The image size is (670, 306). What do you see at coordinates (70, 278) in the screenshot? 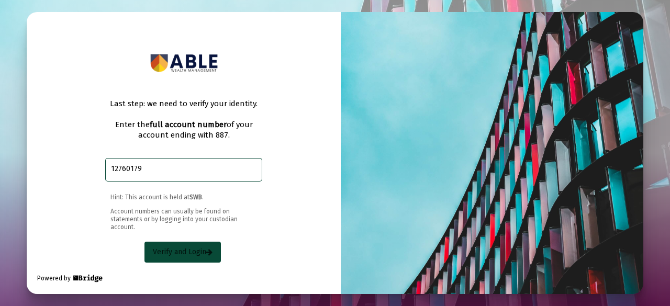
I see `div: Powered by` at bounding box center [70, 278].